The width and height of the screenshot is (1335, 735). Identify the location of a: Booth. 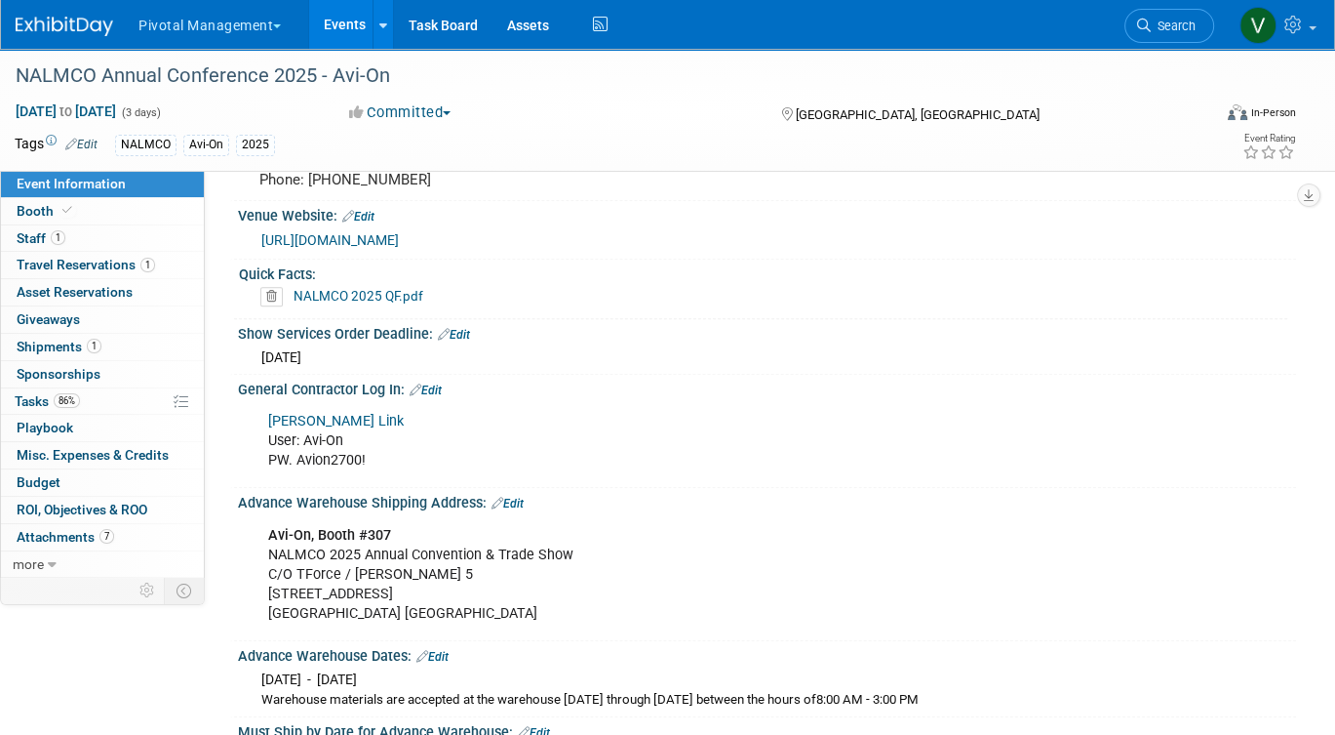
(102, 211).